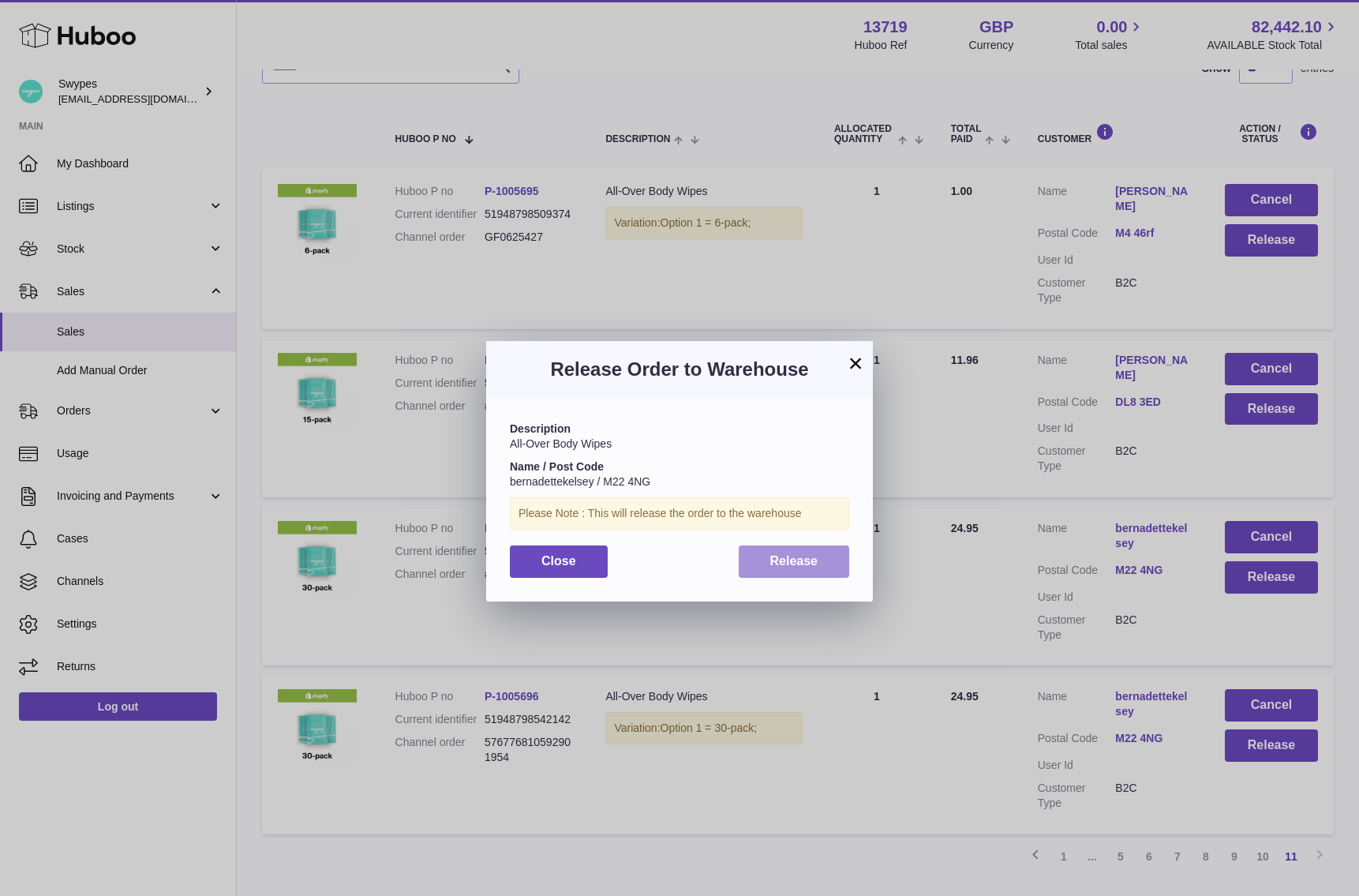  I want to click on span: Release, so click(794, 560).